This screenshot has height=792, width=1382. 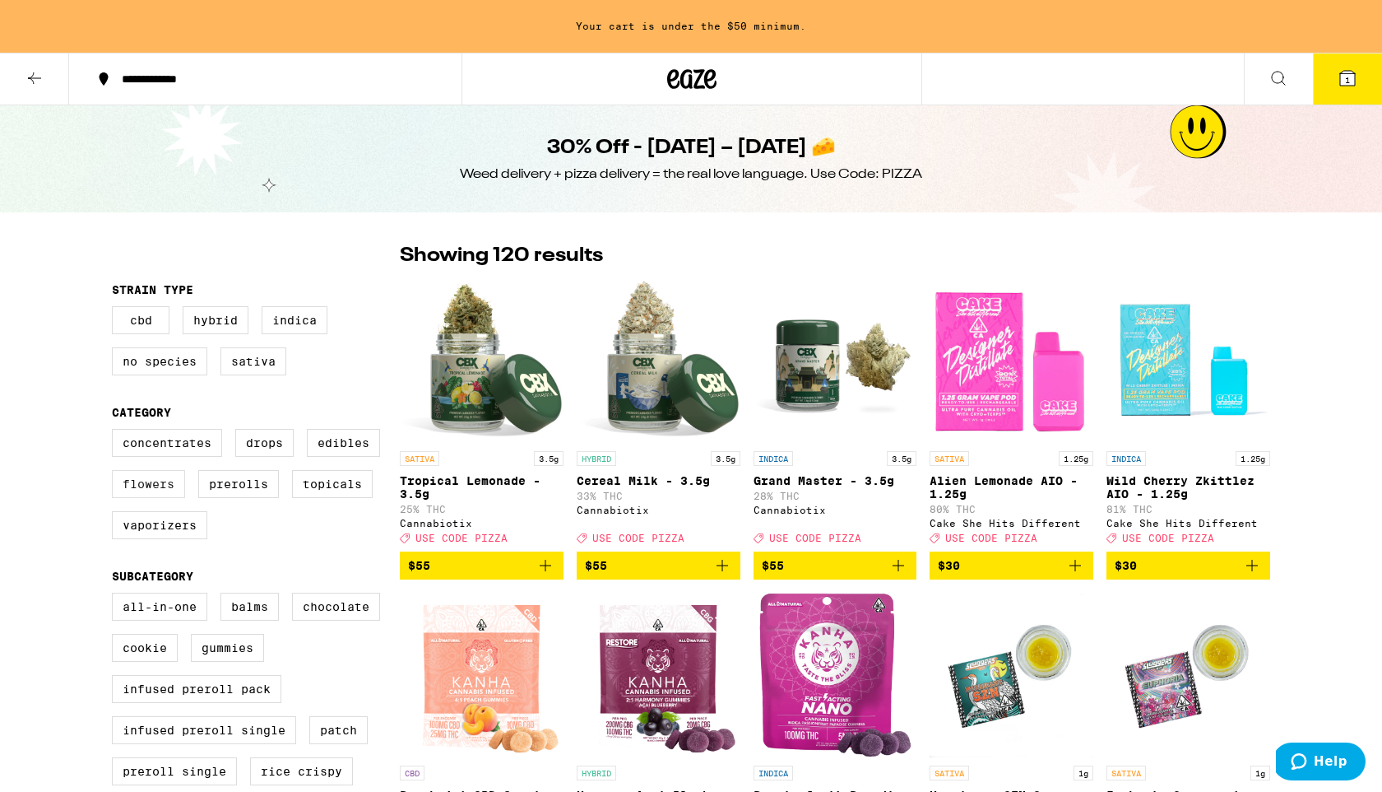 I want to click on legend: Strain Type, so click(x=152, y=290).